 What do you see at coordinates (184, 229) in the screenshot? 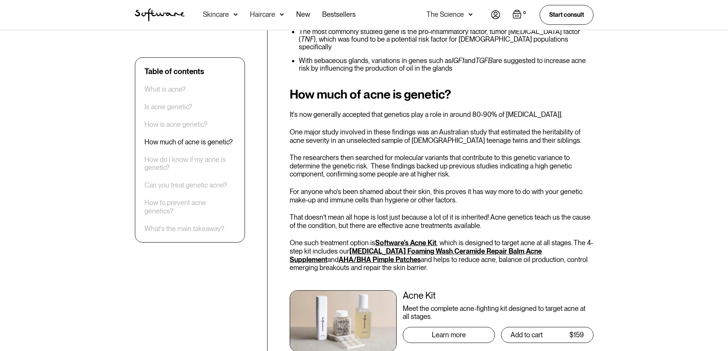
I see `div: What's the main takeaway?` at bounding box center [184, 229].